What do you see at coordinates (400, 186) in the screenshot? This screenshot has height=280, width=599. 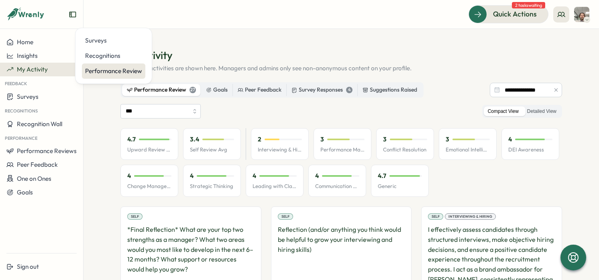 I see `p: Generic` at bounding box center [400, 186].